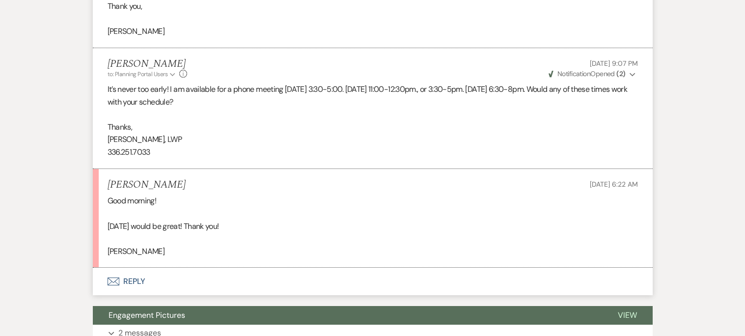 Image resolution: width=745 pixels, height=336 pixels. I want to click on span: View, so click(628, 315).